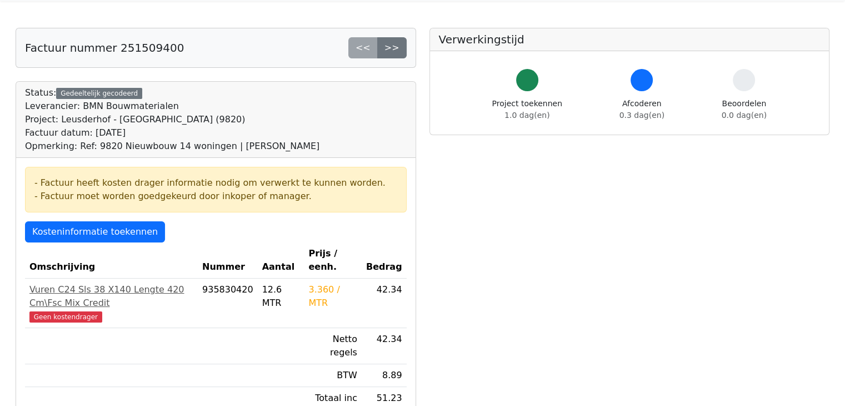  Describe the element at coordinates (281, 296) in the screenshot. I see `div: 12.6 MTR` at that location.